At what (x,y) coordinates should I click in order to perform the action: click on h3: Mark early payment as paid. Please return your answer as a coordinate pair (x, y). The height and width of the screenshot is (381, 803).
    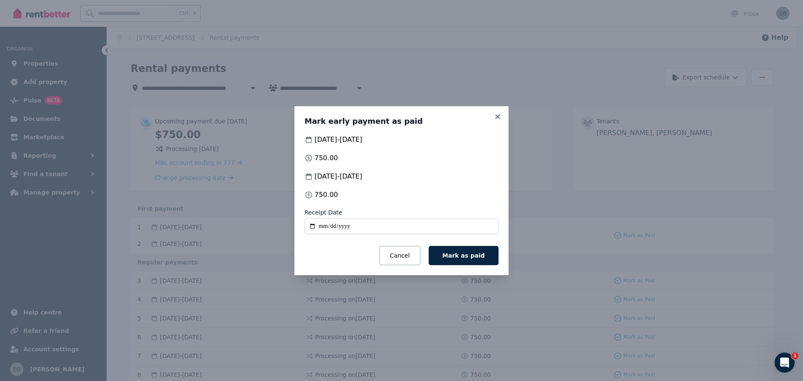
    Looking at the image, I should click on (402, 121).